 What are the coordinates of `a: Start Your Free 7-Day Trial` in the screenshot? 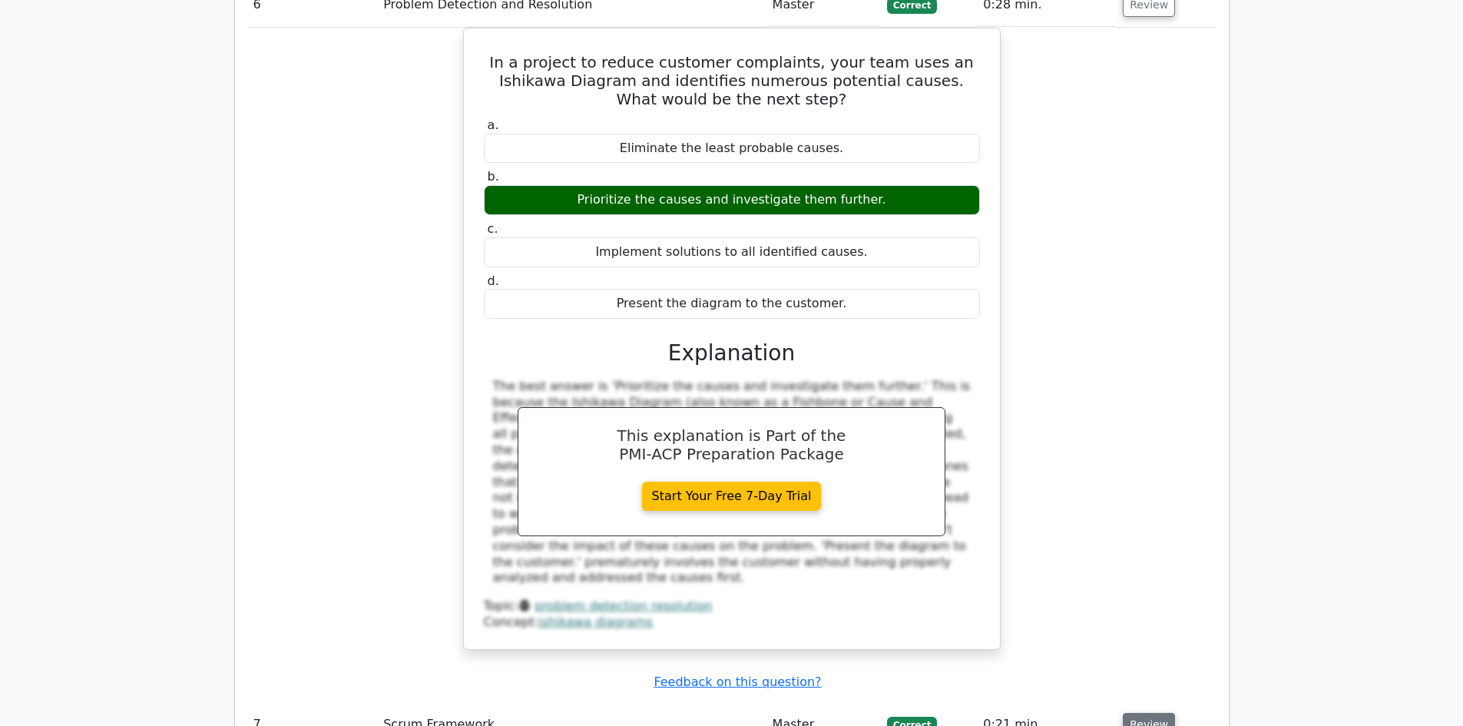 It's located at (732, 496).